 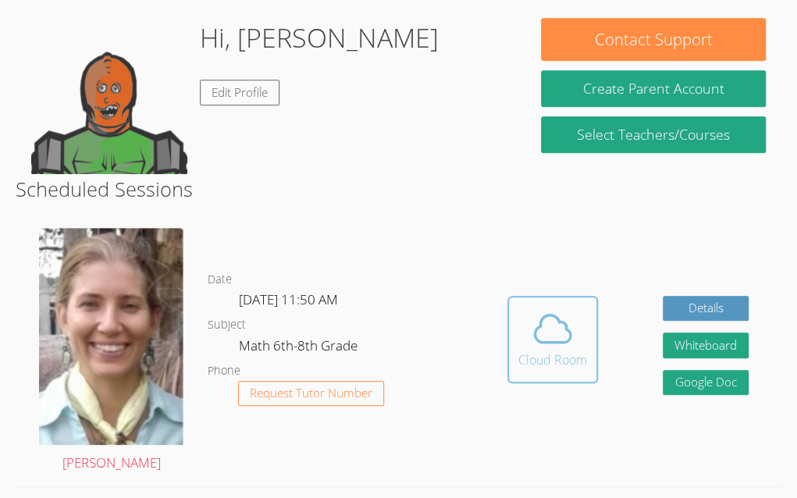 What do you see at coordinates (653, 88) in the screenshot?
I see `button: Create Parent Account` at bounding box center [653, 88].